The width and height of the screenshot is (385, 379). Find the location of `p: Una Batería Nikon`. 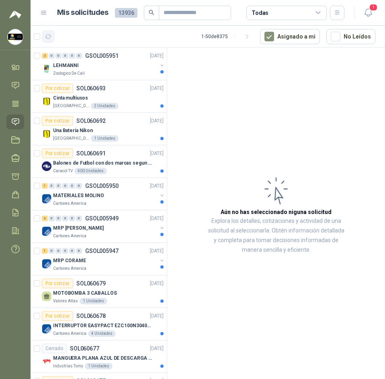

p: Una Batería Nikon is located at coordinates (73, 130).